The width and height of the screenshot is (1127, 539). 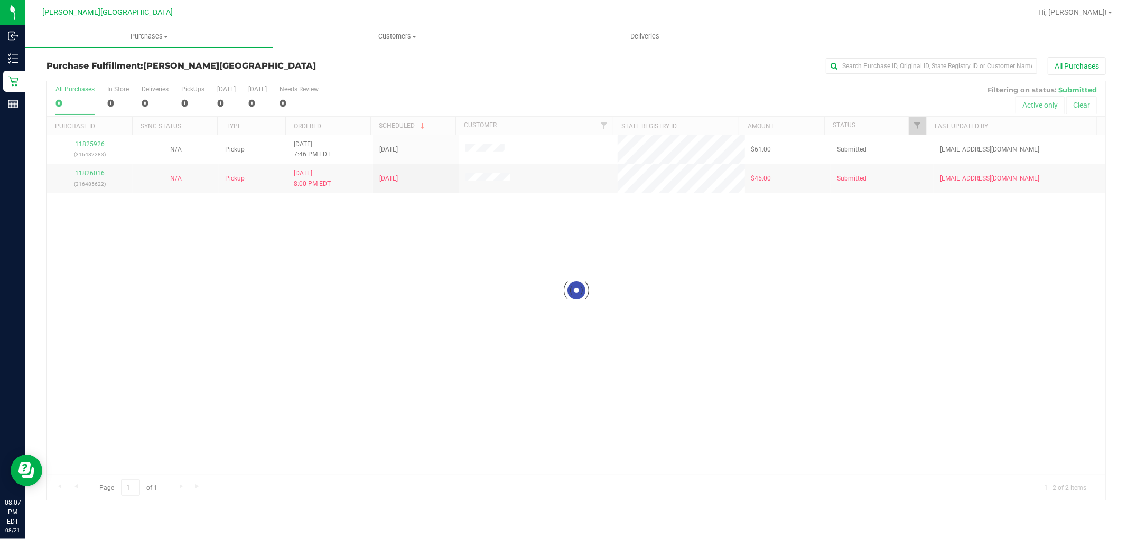 I want to click on a: Customers, so click(x=397, y=36).